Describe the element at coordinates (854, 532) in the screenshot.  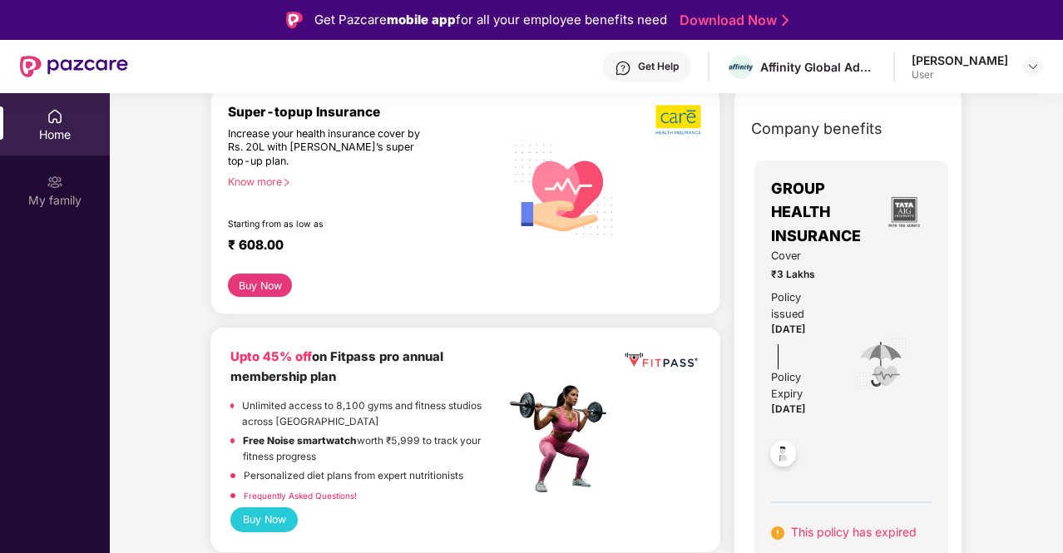
I see `span: This policy has expired` at that location.